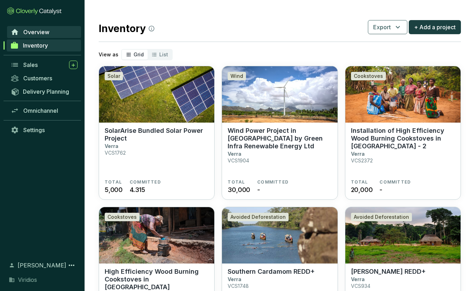  What do you see at coordinates (279, 235) in the screenshot?
I see `img: Southern Cardamom REDD+` at bounding box center [279, 235].